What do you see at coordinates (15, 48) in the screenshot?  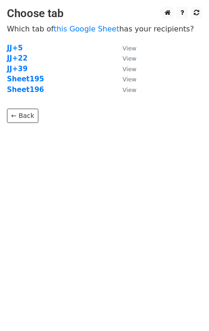 I see `strong: JJ+5` at bounding box center [15, 48].